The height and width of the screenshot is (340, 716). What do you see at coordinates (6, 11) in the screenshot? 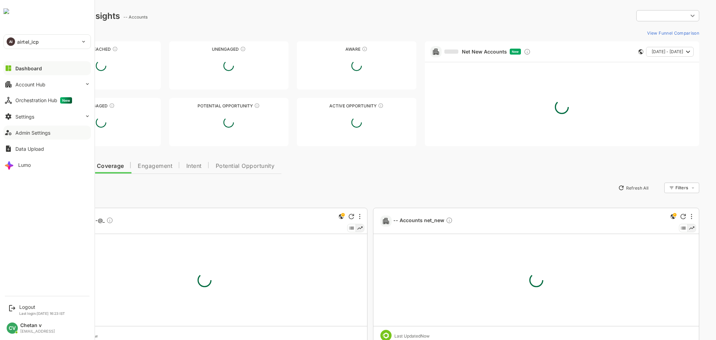
I see `img: undefinedjpg` at bounding box center [6, 11].